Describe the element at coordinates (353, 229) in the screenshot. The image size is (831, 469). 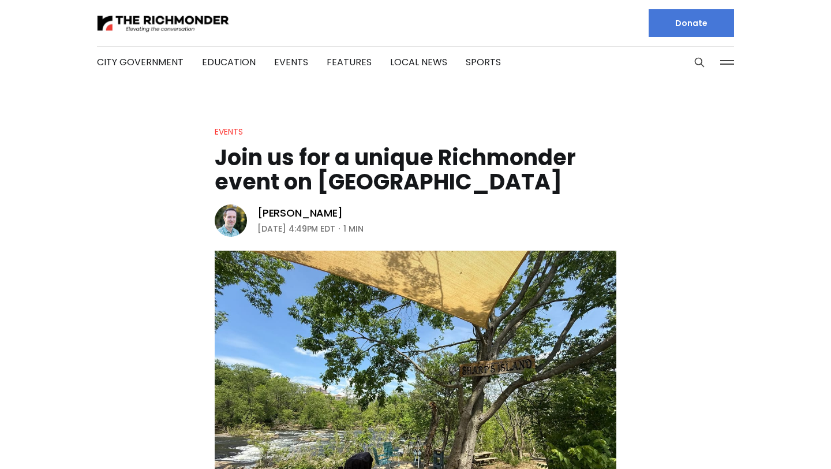
I see `span: 1 min` at that location.